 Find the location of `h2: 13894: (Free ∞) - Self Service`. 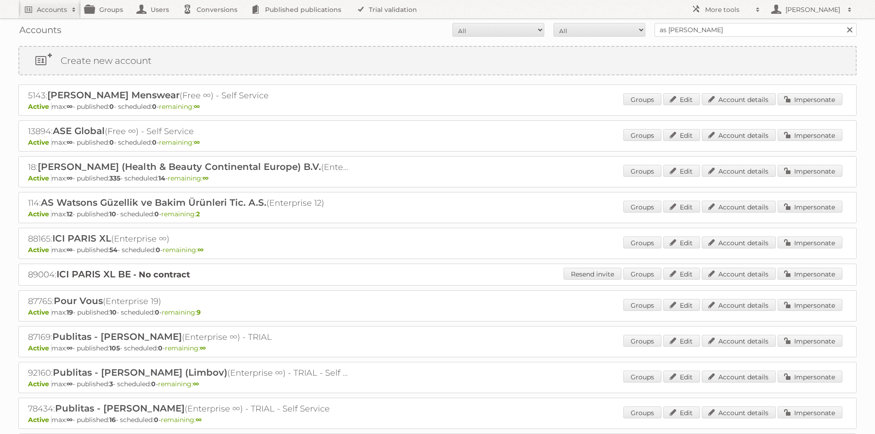

h2: 13894: (Free ∞) - Self Service is located at coordinates (189, 131).